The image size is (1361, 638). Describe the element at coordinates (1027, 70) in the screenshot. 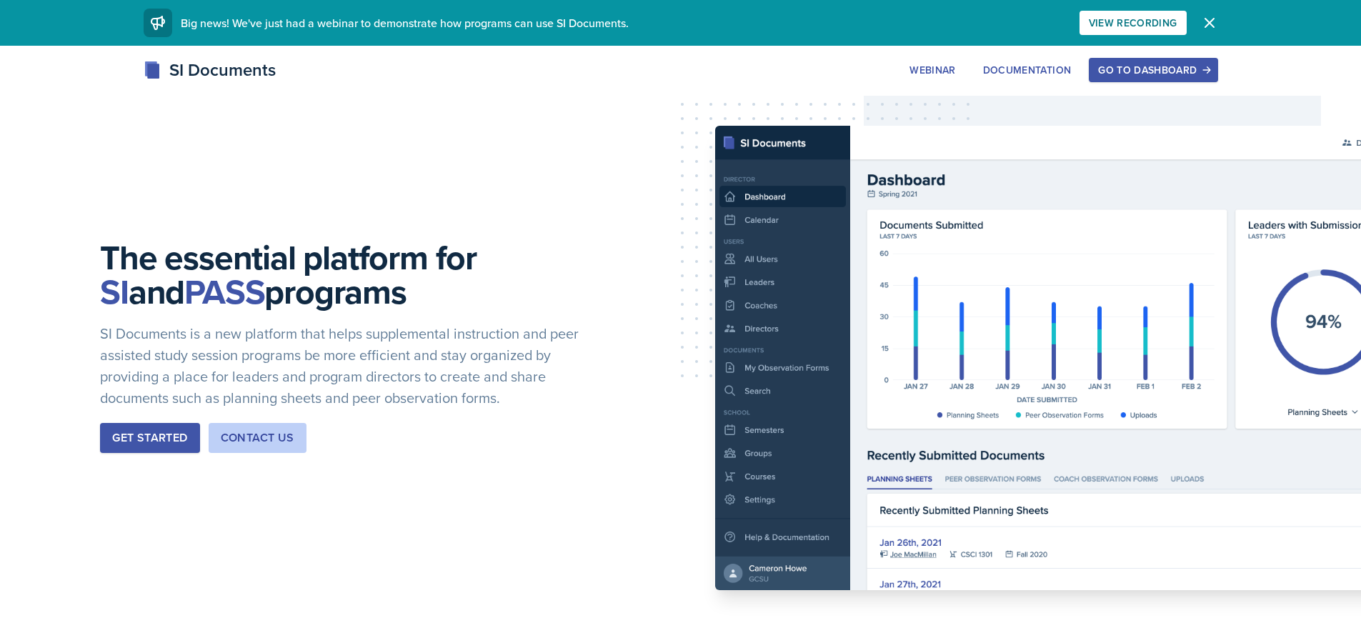

I see `div: Documentation` at that location.